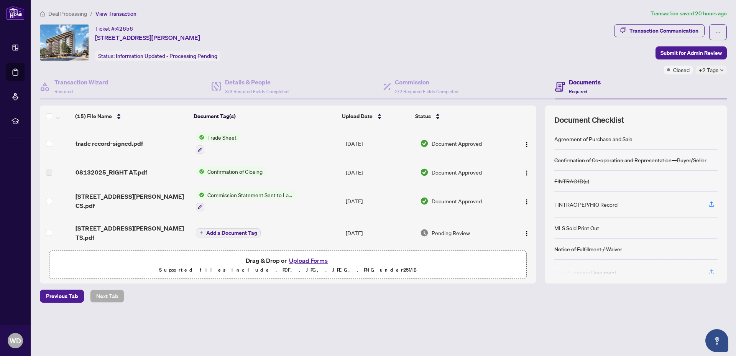  What do you see at coordinates (586, 204) in the screenshot?
I see `div: FINTRAC PEP/HIO Record` at bounding box center [586, 204].